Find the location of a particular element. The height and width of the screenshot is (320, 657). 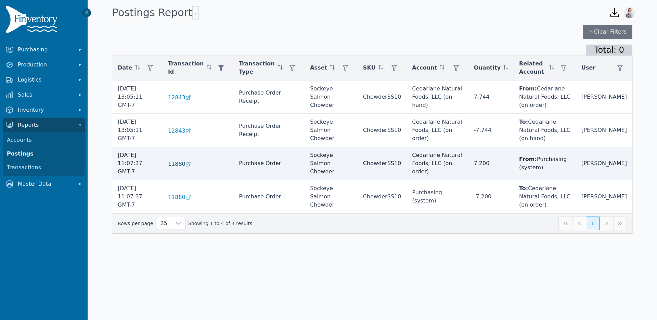

button: Sales is located at coordinates (44, 95).